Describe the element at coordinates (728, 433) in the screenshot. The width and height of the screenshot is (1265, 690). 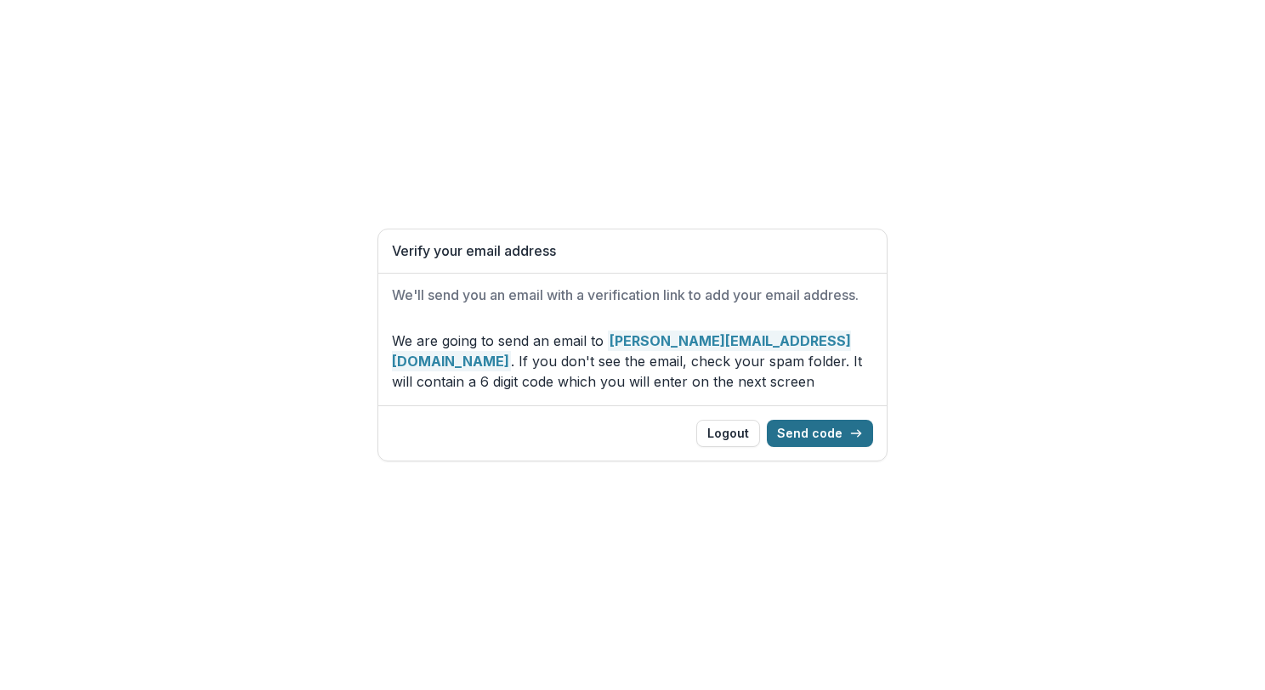
I see `button: Logout` at that location.